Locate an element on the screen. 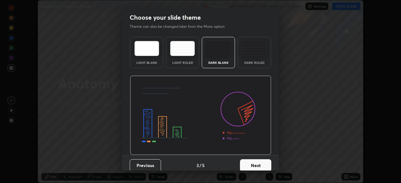 The height and width of the screenshot is (183, 401). div: Light Blank is located at coordinates (147, 63).